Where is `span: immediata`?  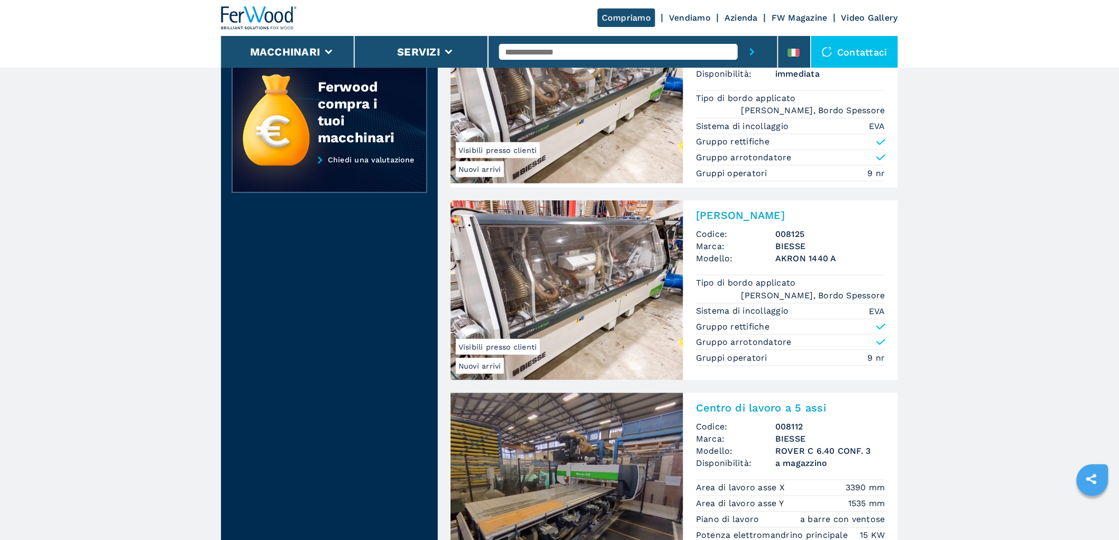
span: immediata is located at coordinates (830, 74).